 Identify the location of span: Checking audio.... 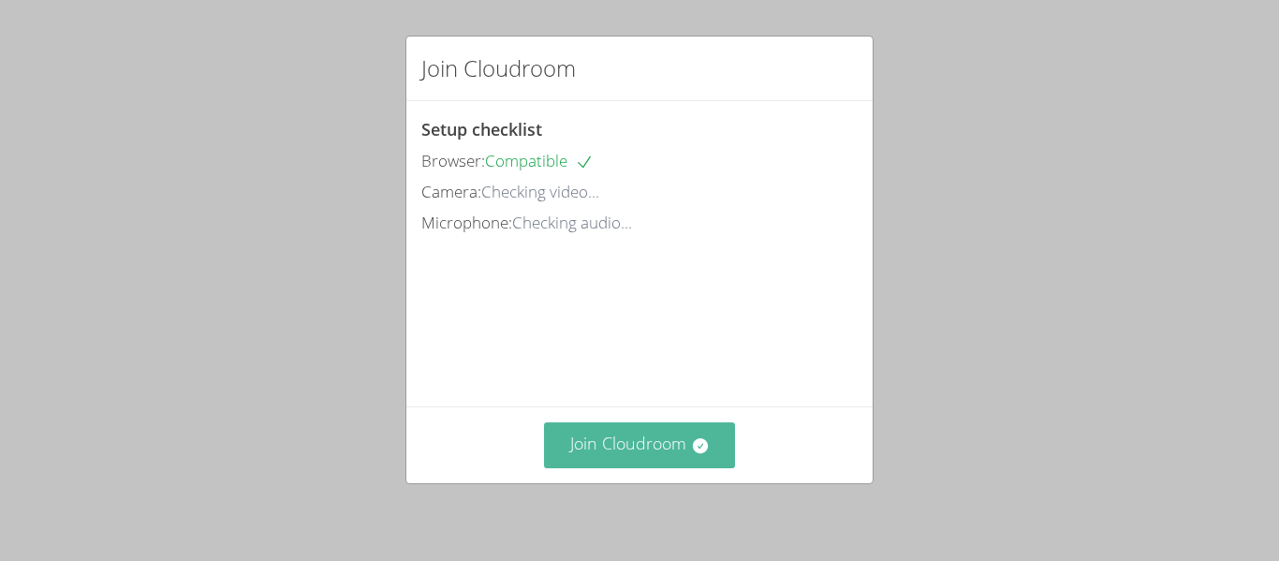
(572, 222).